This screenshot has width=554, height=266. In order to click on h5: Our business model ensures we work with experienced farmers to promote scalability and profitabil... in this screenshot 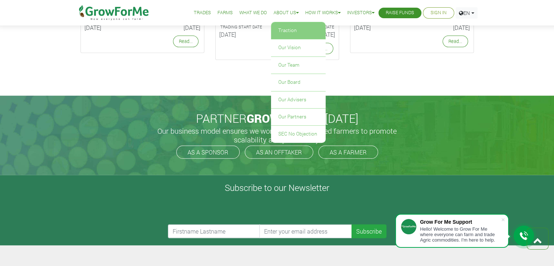, I will do `click(277, 135)`.